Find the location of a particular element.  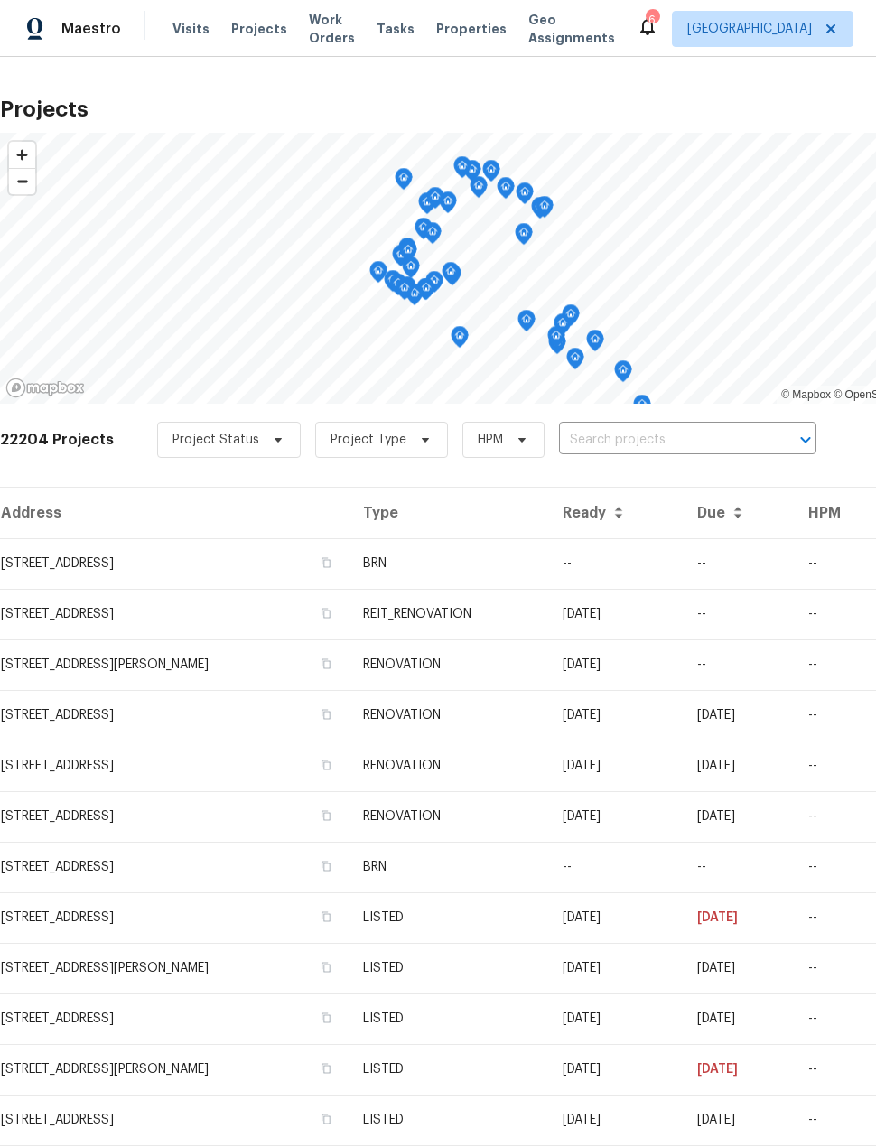

th: Due is located at coordinates (739, 513).